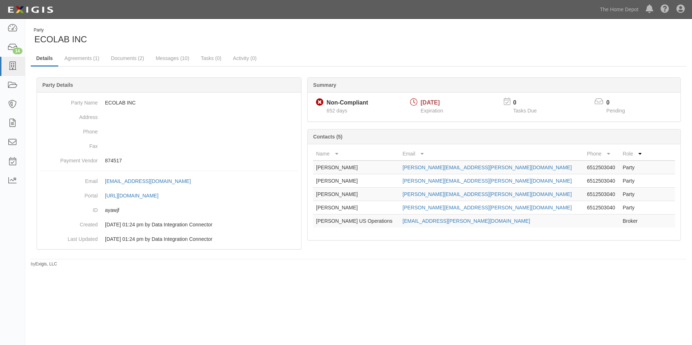  I want to click on td: Broker, so click(633, 221).